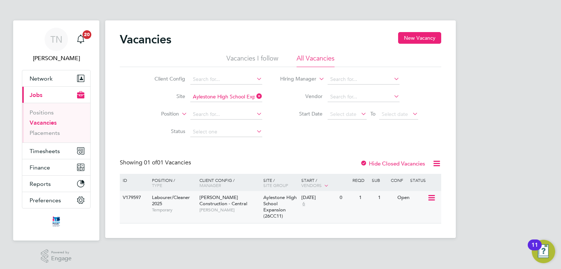  I want to click on div: Sub, so click(379, 180).